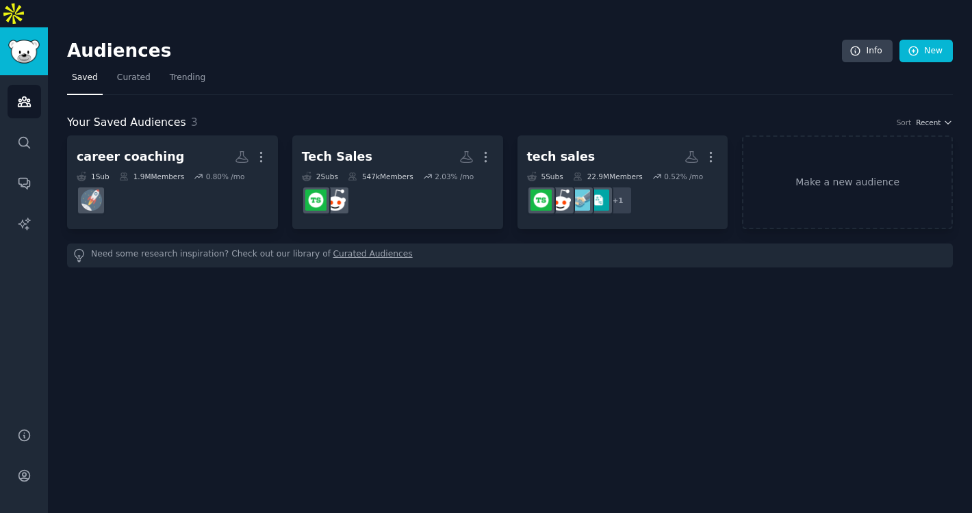 This screenshot has width=972, height=513. What do you see at coordinates (455, 51) in the screenshot?
I see `h2: Audiences` at bounding box center [455, 51].